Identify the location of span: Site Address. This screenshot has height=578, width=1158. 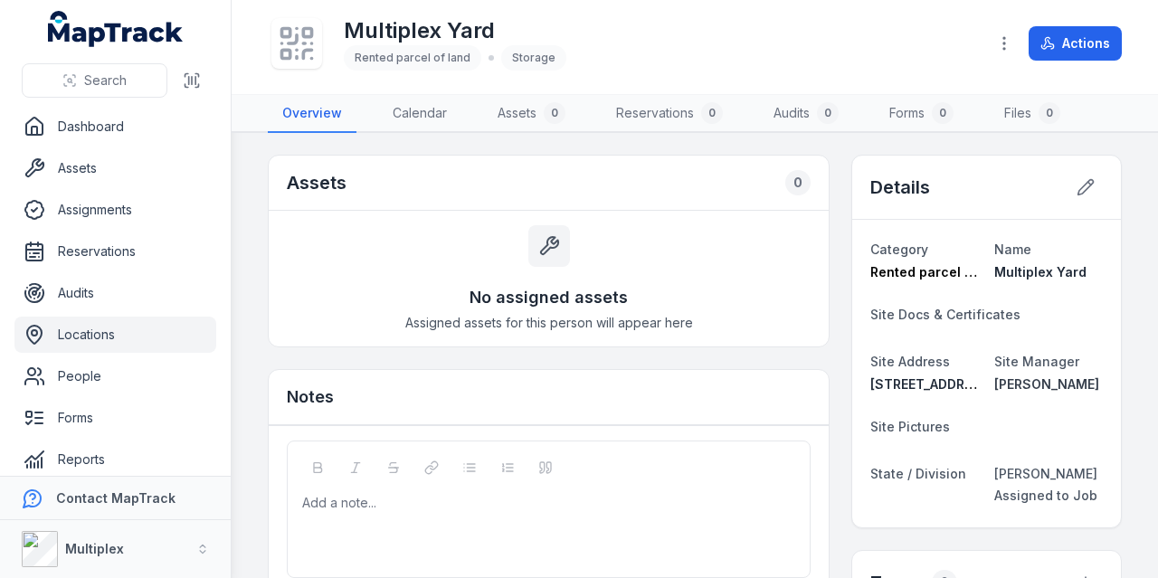
(910, 361).